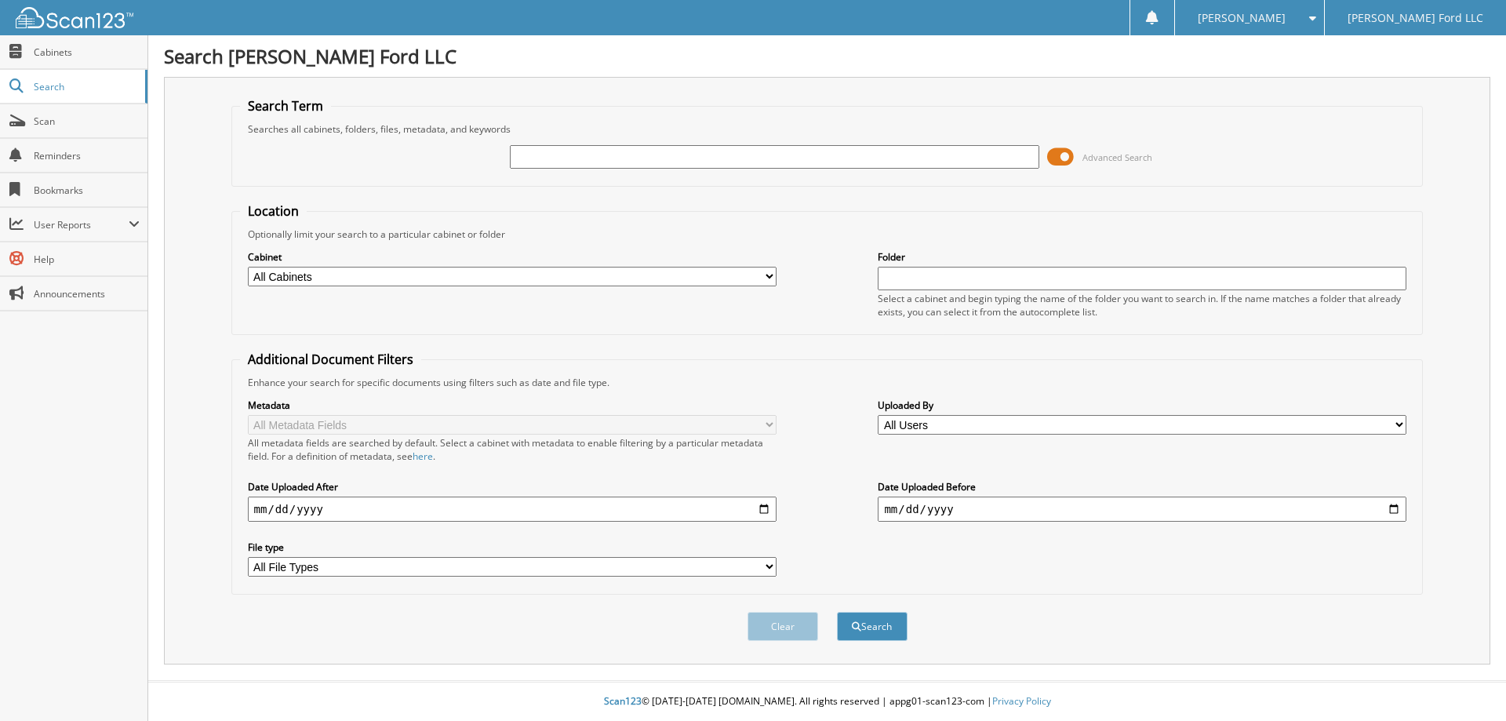 The width and height of the screenshot is (1506, 721). Describe the element at coordinates (1142, 305) in the screenshot. I see `div: Select a cabinet and begin typing the name of the folder you want to search in. If the name match...` at that location.